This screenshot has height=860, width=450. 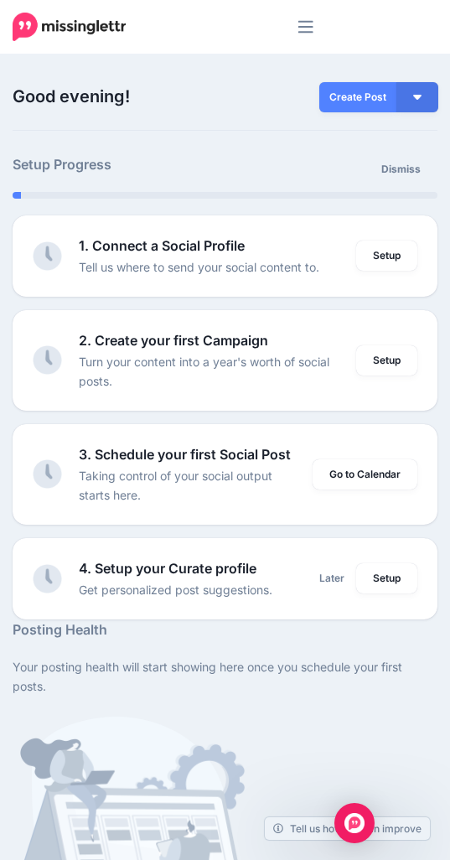 What do you see at coordinates (199, 267) in the screenshot?
I see `p: Tell us where to send your social content to.` at bounding box center [199, 267].